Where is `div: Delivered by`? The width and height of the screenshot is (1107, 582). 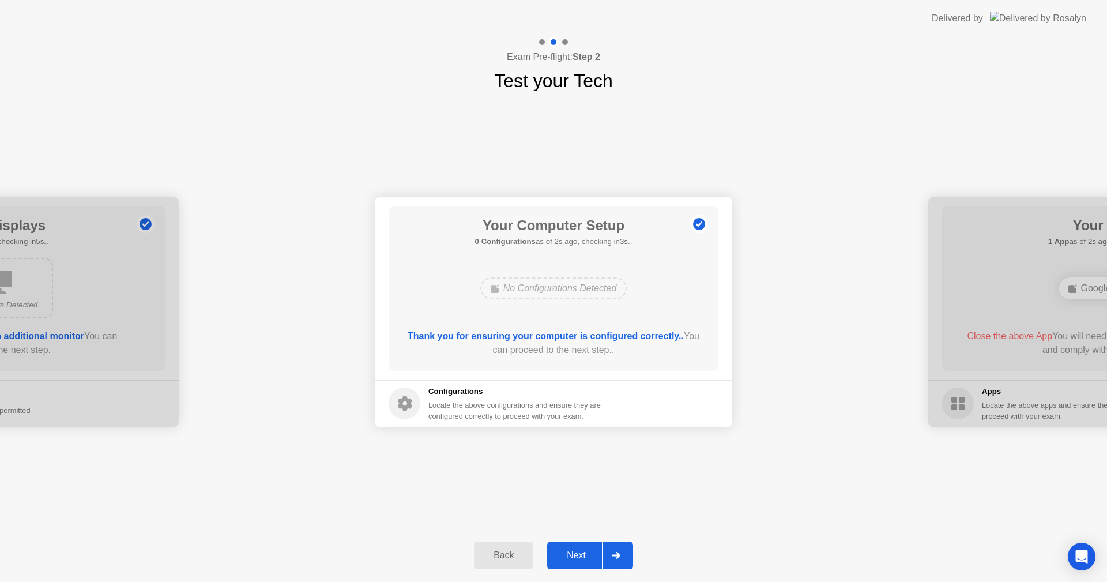 div: Delivered by is located at coordinates (957, 18).